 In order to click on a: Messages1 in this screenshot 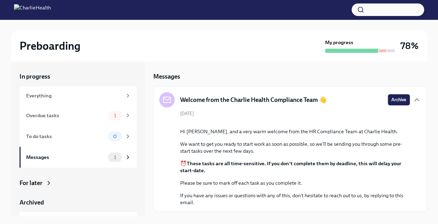, I will do `click(78, 157)`.